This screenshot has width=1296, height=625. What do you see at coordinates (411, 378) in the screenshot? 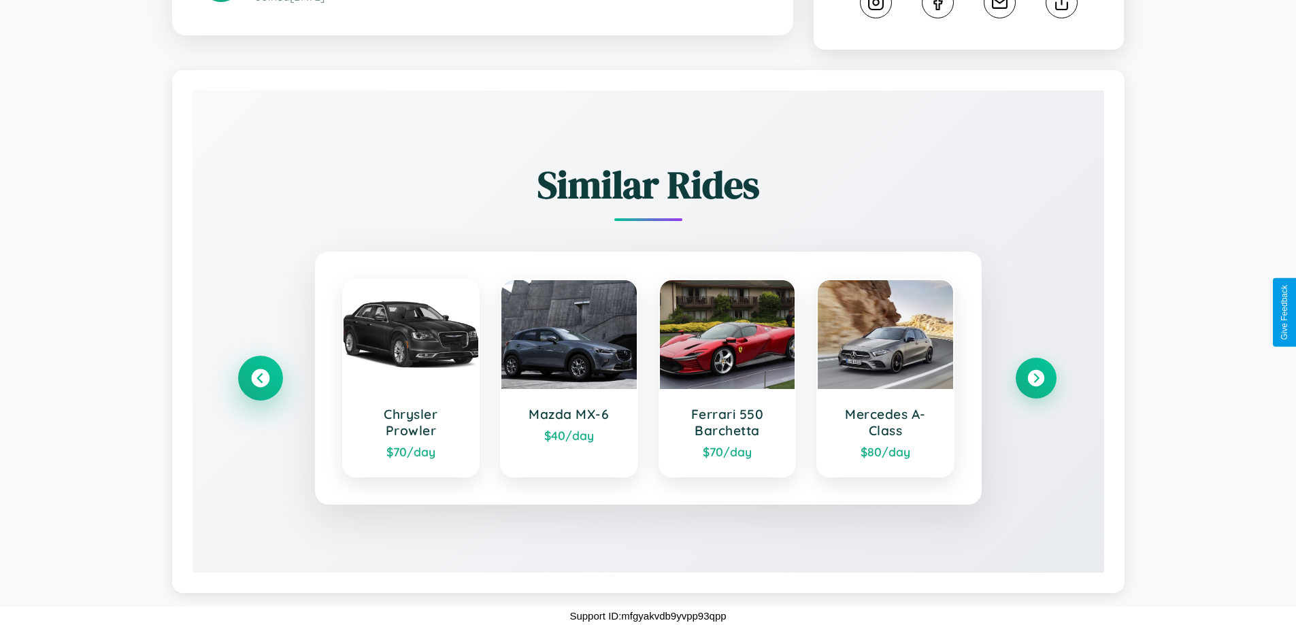
I see `a: Chrysler Prowler$70/day` at bounding box center [411, 378].